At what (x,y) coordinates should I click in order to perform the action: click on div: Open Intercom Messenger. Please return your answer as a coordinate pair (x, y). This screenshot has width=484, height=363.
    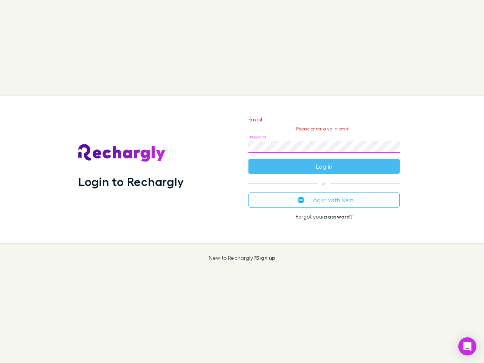
    Looking at the image, I should click on (467, 346).